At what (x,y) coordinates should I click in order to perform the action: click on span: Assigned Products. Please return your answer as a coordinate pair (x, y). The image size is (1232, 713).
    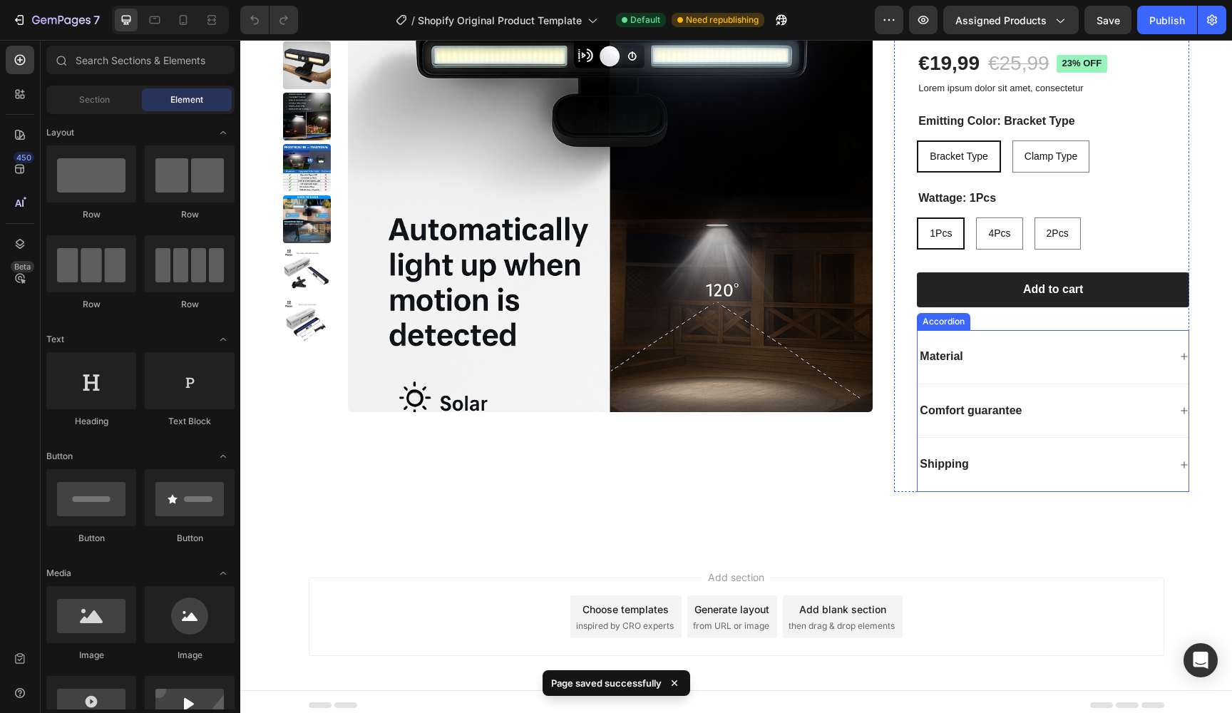
    Looking at the image, I should click on (1001, 20).